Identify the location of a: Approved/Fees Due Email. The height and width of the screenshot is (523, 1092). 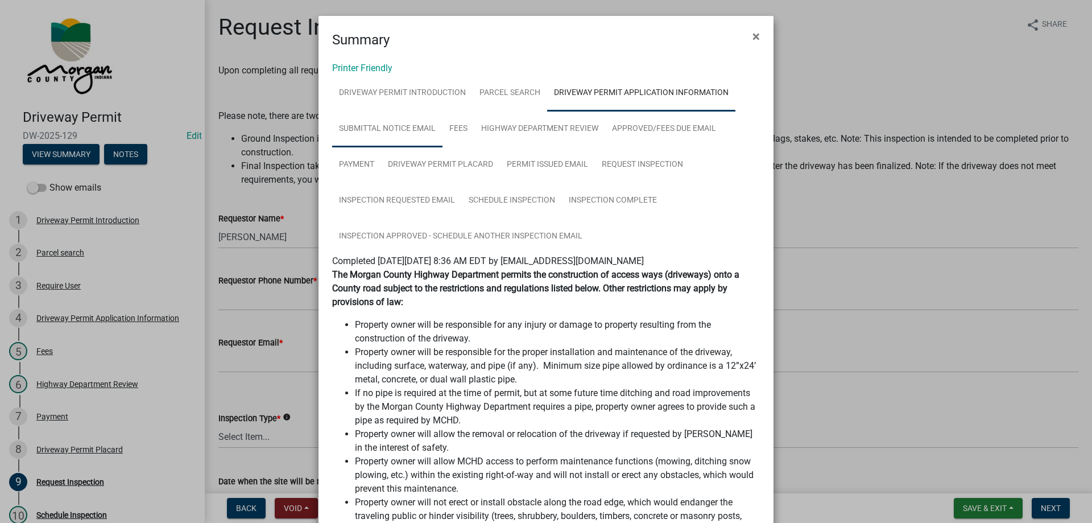
(664, 129).